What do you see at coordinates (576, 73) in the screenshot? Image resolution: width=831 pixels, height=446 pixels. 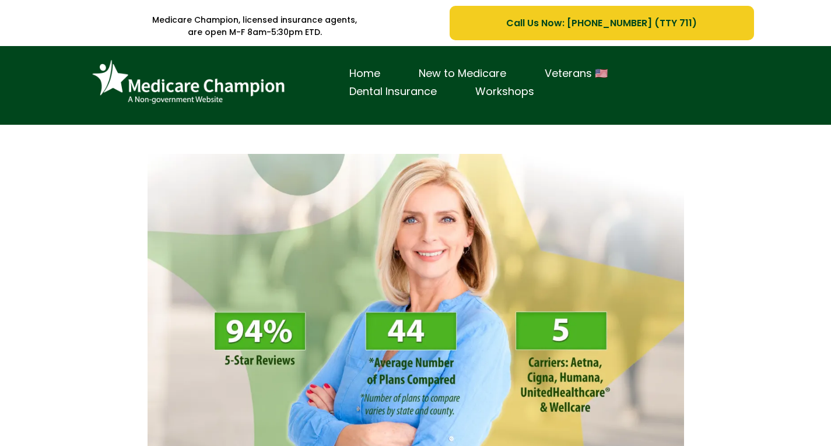 I see `a: Veterans 🇺🇸` at bounding box center [576, 73].